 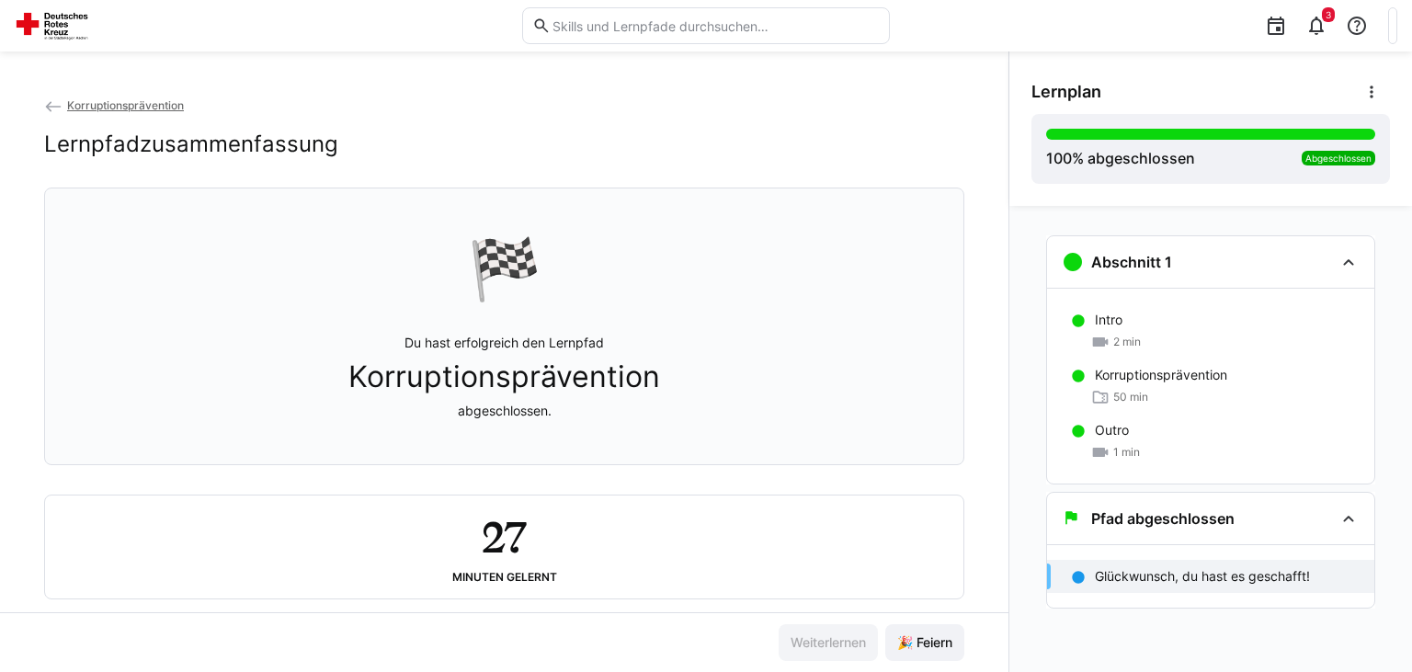 I want to click on h2: 27, so click(x=504, y=537).